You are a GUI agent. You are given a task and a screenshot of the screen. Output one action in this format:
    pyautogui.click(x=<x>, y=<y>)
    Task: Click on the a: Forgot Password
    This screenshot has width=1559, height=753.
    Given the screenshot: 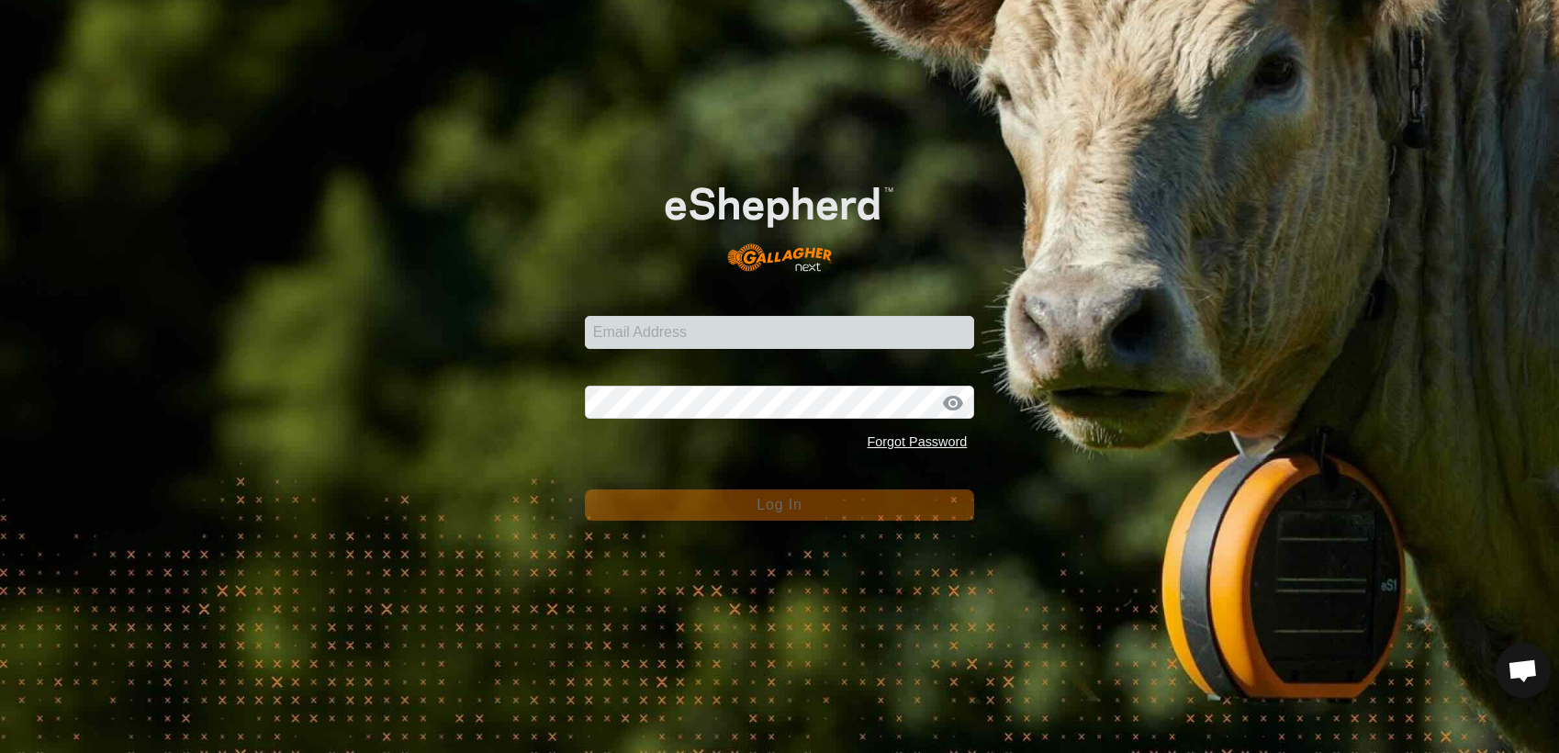 What is the action you would take?
    pyautogui.click(x=916, y=442)
    